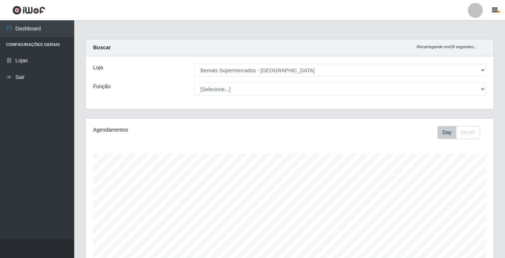 This screenshot has width=505, height=258. Describe the element at coordinates (29, 10) in the screenshot. I see `img: CoreUI Logo` at that location.